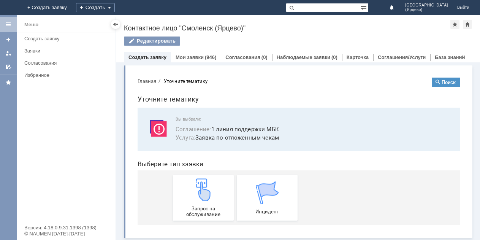 Image resolution: width=480 pixels, height=240 pixels. I want to click on span: Расширенный поиск, so click(364, 7).